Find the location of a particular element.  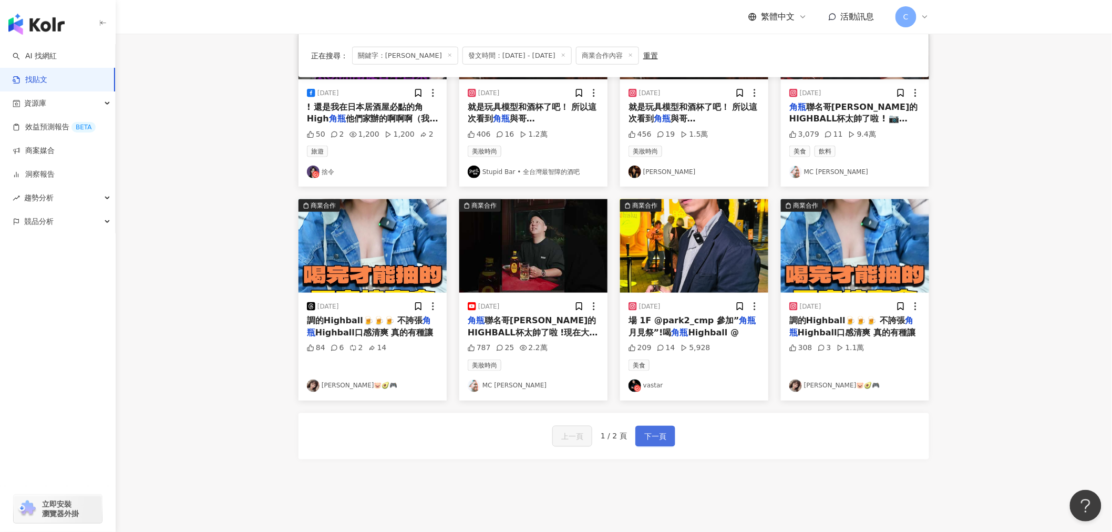

div: 308 is located at coordinates (801, 348).